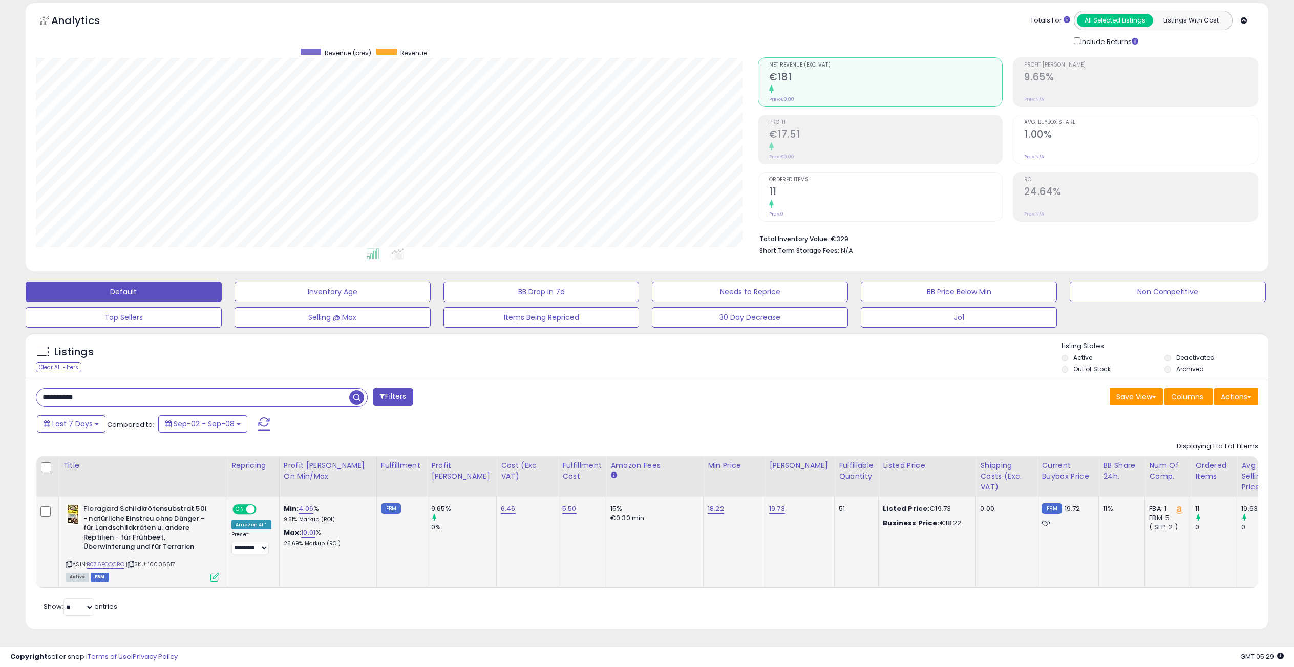 This screenshot has height=667, width=1294. Describe the element at coordinates (613, 476) in the screenshot. I see `small: Amazon Fees.` at that location.